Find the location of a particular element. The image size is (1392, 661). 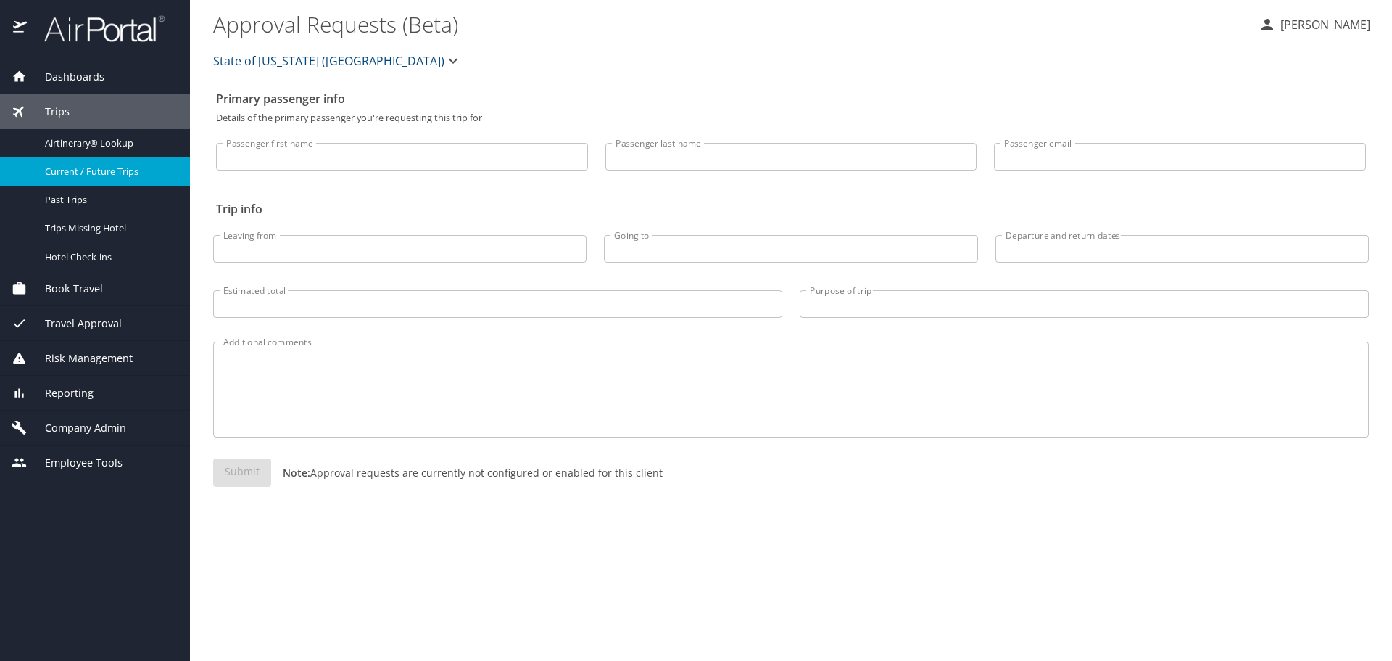

strong: Note: is located at coordinates (297, 472).